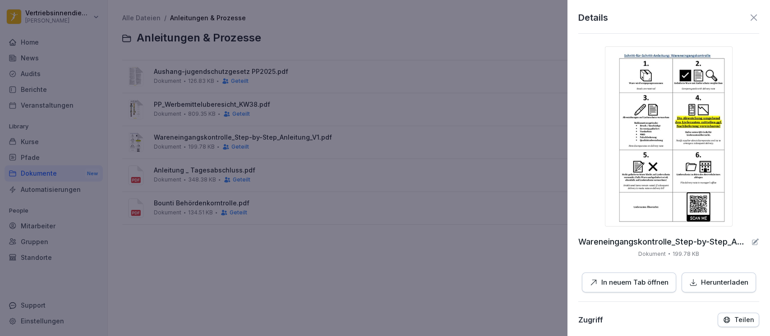 The height and width of the screenshot is (336, 770). I want to click on p: In neuem Tab öffnen, so click(634, 283).